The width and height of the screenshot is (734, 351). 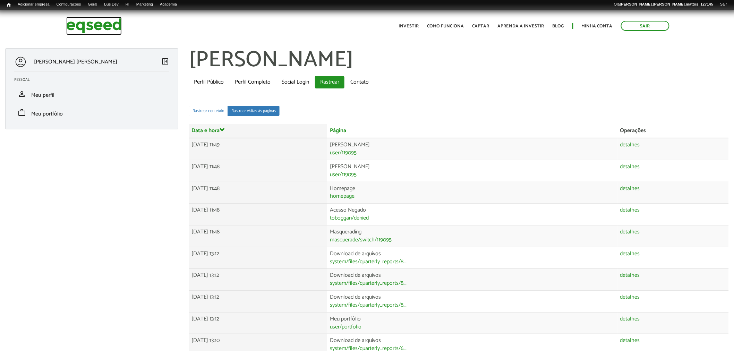 What do you see at coordinates (361, 240) in the screenshot?
I see `a: masquerade/switch/119095` at bounding box center [361, 240].